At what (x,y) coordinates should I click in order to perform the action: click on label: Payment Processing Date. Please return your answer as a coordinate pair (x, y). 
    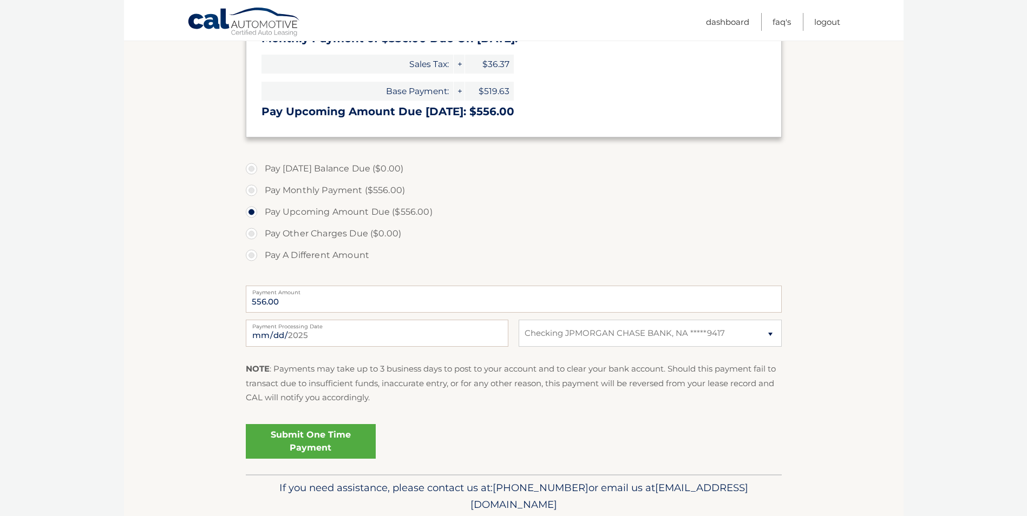
    Looking at the image, I should click on (377, 324).